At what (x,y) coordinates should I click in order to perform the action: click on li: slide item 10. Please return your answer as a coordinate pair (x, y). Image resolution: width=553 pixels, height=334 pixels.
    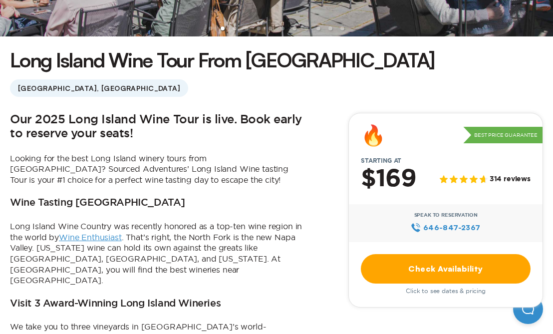
    Looking at the image, I should click on (318, 28).